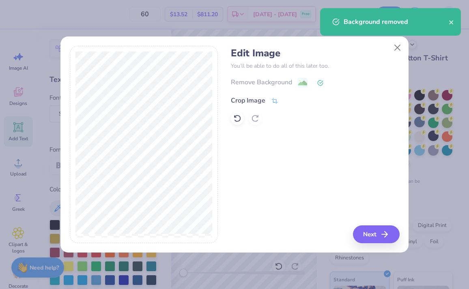 The image size is (469, 289). Describe the element at coordinates (315, 66) in the screenshot. I see `p: You’ll be able to do all of this later too.` at that location.